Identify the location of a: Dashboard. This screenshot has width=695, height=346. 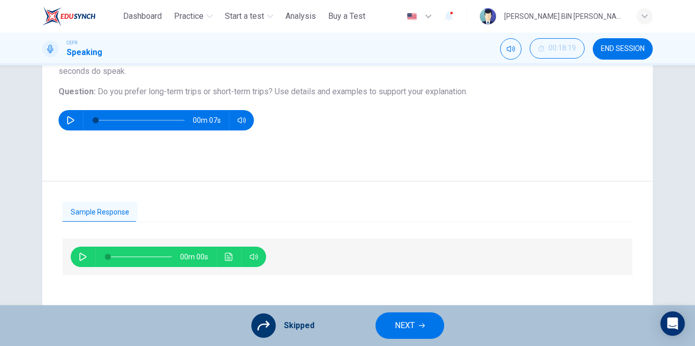
(142, 16).